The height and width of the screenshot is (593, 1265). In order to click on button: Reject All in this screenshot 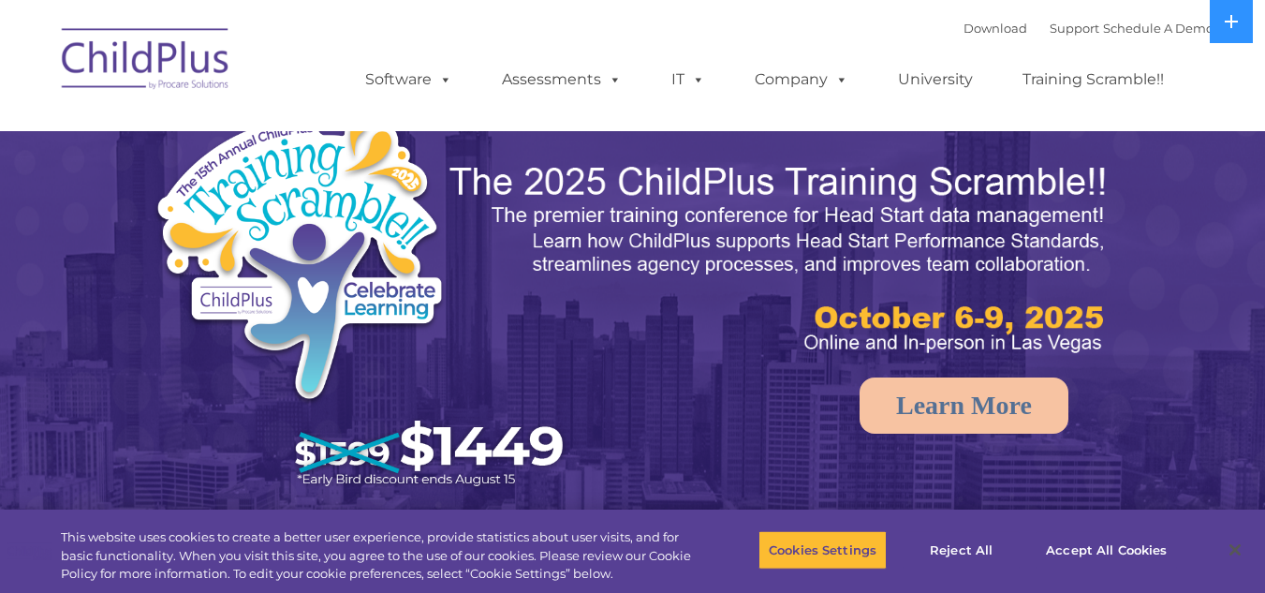, I will do `click(961, 550)`.